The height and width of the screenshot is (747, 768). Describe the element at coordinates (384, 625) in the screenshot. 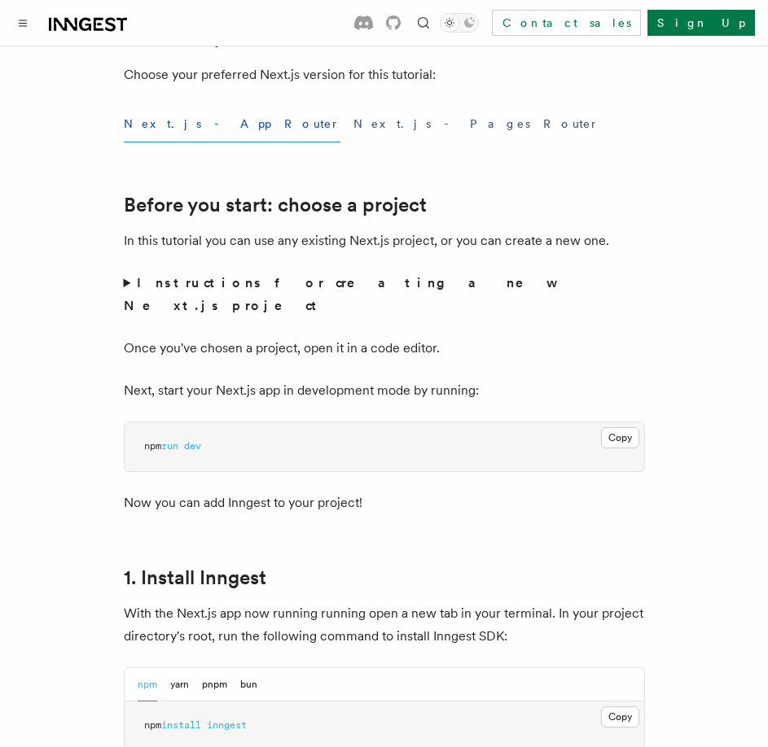

I see `p: With the Next.js app now running running open a new tab in your terminal. In your project directo...` at that location.